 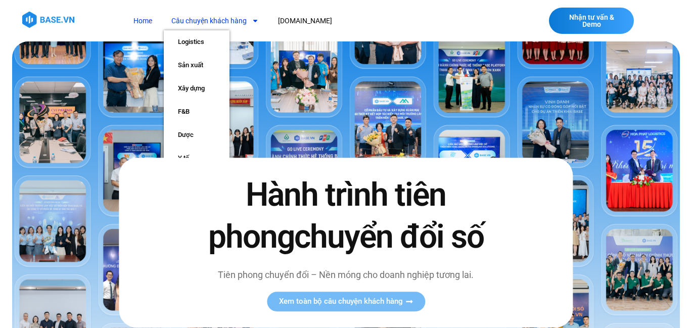 What do you see at coordinates (197, 112) in the screenshot?
I see `a: F&B` at bounding box center [197, 112].